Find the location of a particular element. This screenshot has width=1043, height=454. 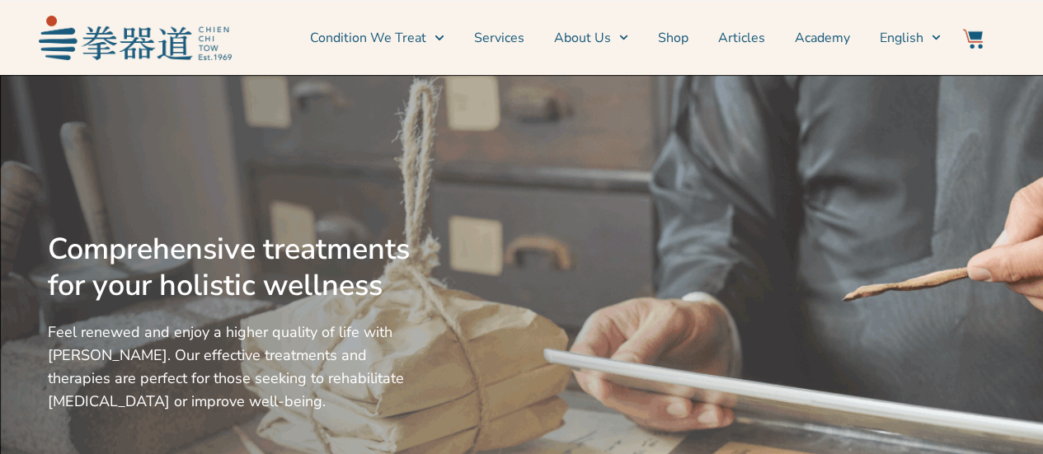

h2: Comprehensive treatments for your holistic wellness is located at coordinates (233, 268).